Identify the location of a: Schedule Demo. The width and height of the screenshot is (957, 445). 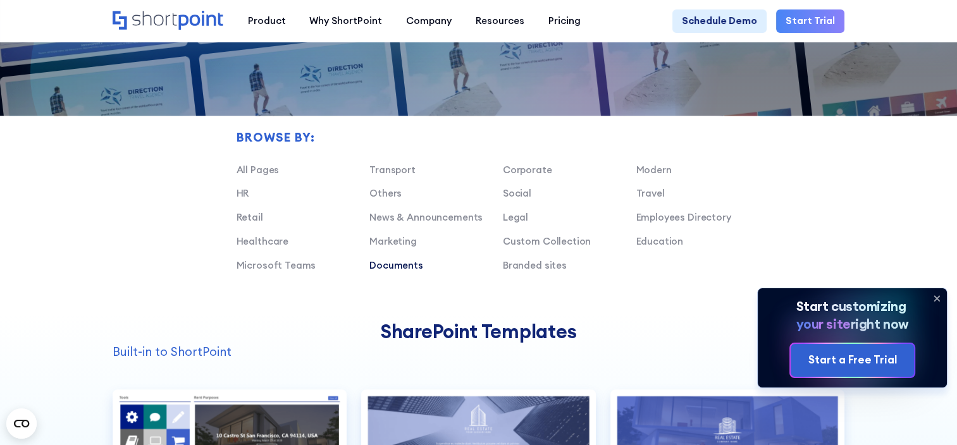
(719, 21).